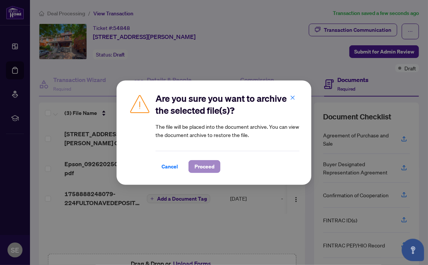 Image resolution: width=428 pixels, height=265 pixels. Describe the element at coordinates (227, 131) in the screenshot. I see `article: The file will be placed into the document archive. You can view the document archive to restore t...` at that location.